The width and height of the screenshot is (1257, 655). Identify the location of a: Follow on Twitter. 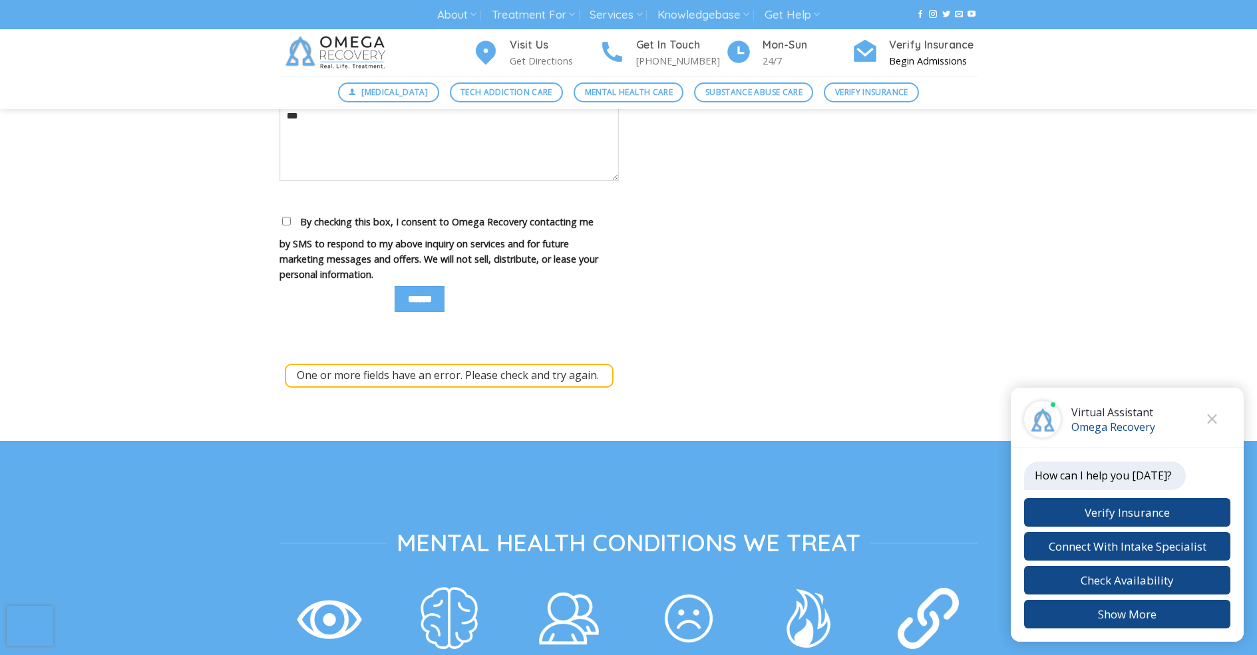
(946, 15).